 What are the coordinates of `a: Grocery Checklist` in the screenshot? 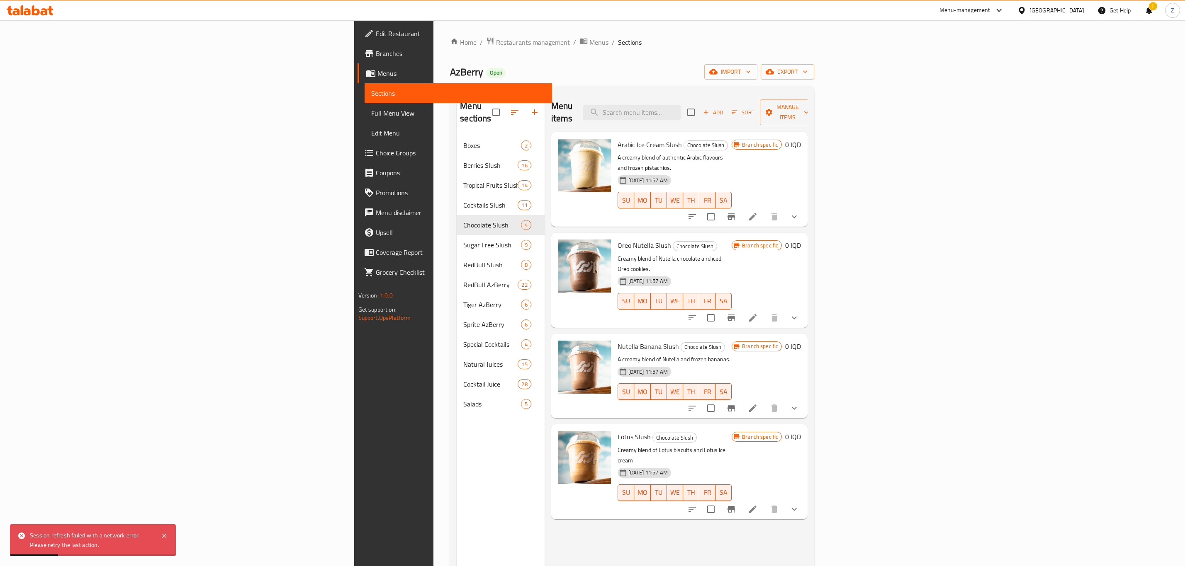 It's located at (455, 272).